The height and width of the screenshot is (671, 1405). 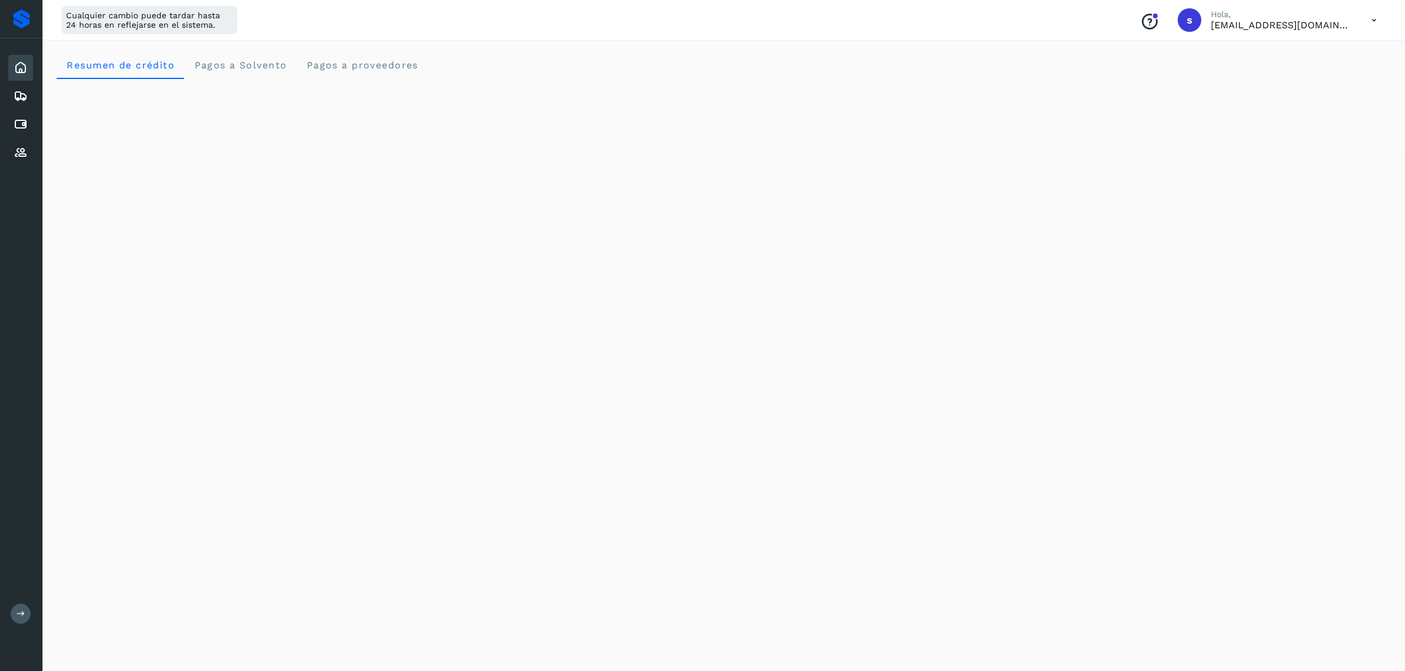 What do you see at coordinates (1282, 14) in the screenshot?
I see `p: Hola,` at bounding box center [1282, 14].